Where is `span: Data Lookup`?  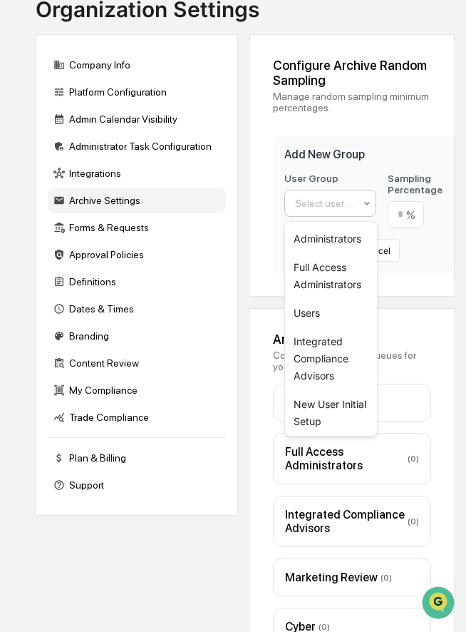
span: Data Lookup is located at coordinates (59, 214).